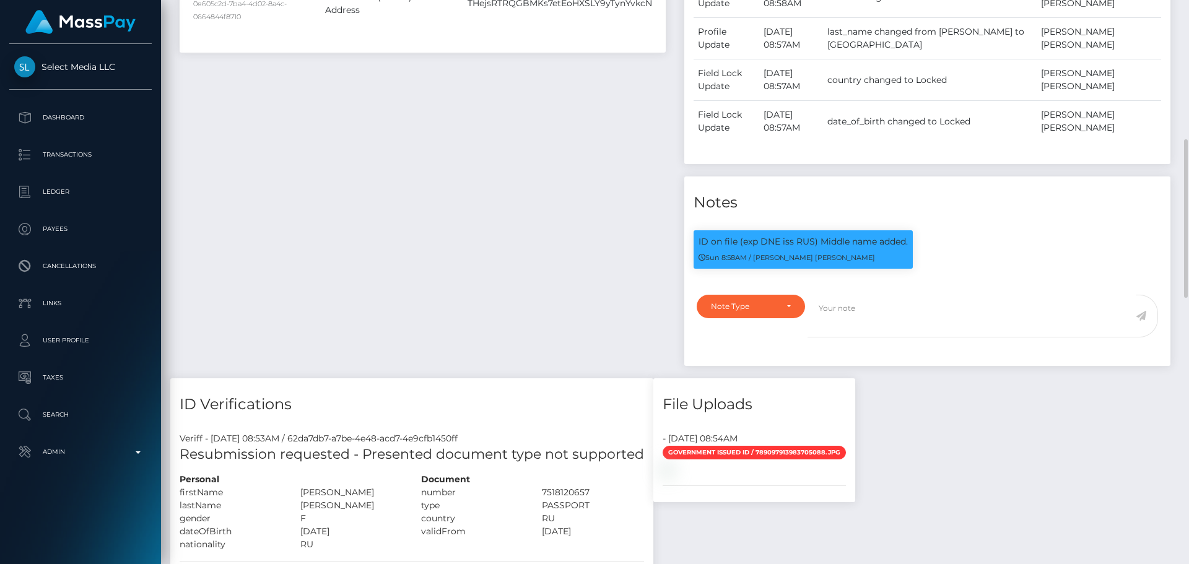 This screenshot has height=564, width=1189. What do you see at coordinates (81, 415) in the screenshot?
I see `a: Search` at bounding box center [81, 415].